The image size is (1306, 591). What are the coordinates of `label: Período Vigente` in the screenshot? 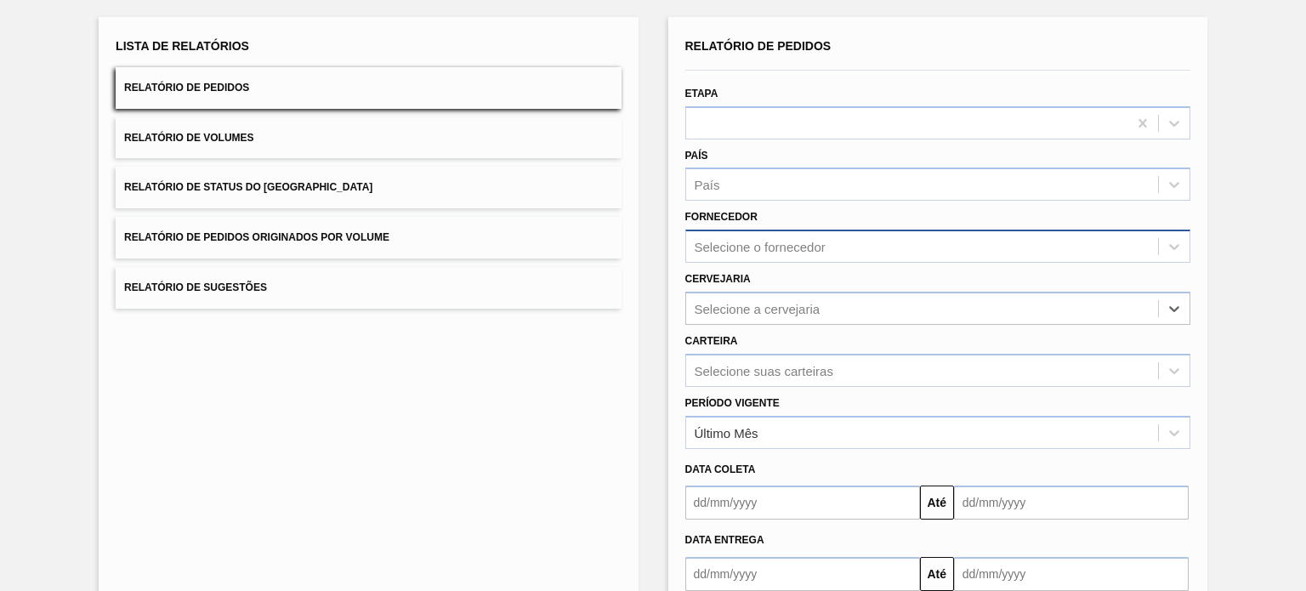 It's located at (732, 403).